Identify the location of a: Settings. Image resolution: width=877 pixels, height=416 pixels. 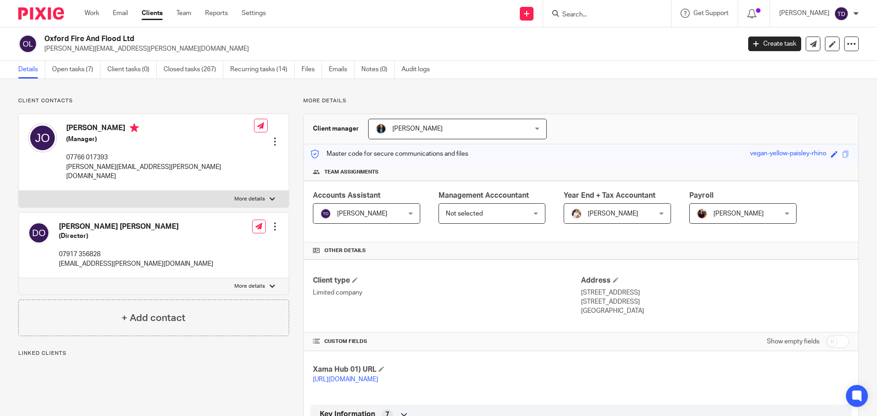
(253, 13).